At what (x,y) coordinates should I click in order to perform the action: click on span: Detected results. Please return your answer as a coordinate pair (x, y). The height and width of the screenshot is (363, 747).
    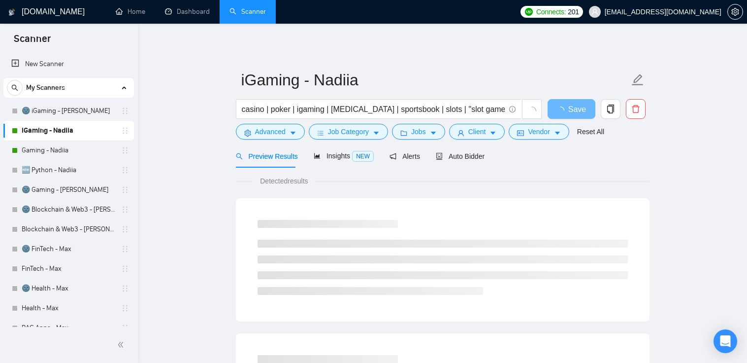
    Looking at the image, I should click on (284, 181).